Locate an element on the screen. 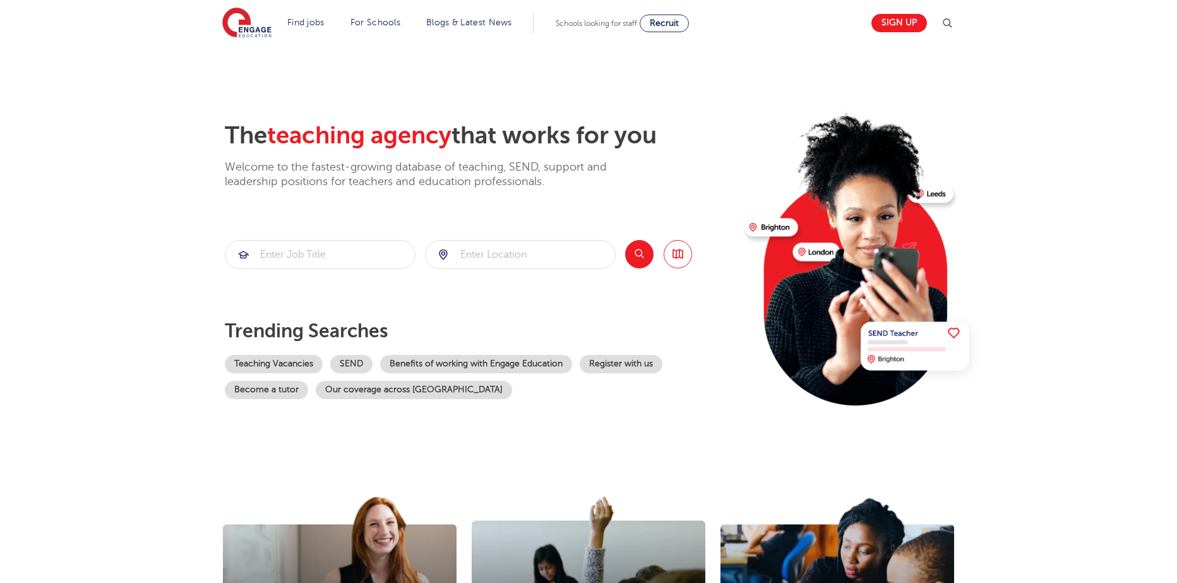 This screenshot has width=1177, height=583. img: Engage Education is located at coordinates (247, 23).